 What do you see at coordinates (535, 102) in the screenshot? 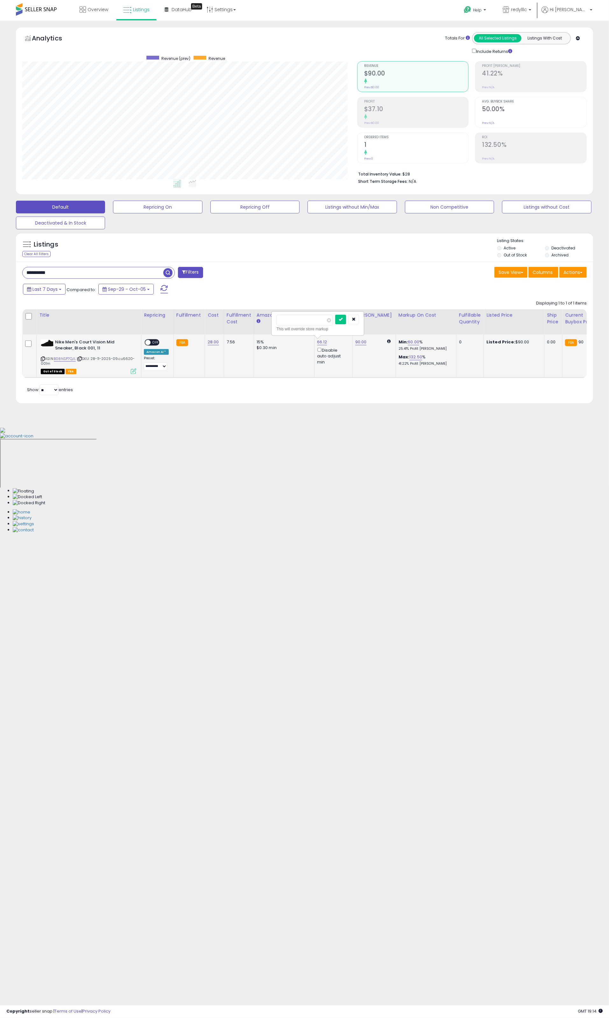
I see `span: Avg. Buybox Share` at bounding box center [535, 102].